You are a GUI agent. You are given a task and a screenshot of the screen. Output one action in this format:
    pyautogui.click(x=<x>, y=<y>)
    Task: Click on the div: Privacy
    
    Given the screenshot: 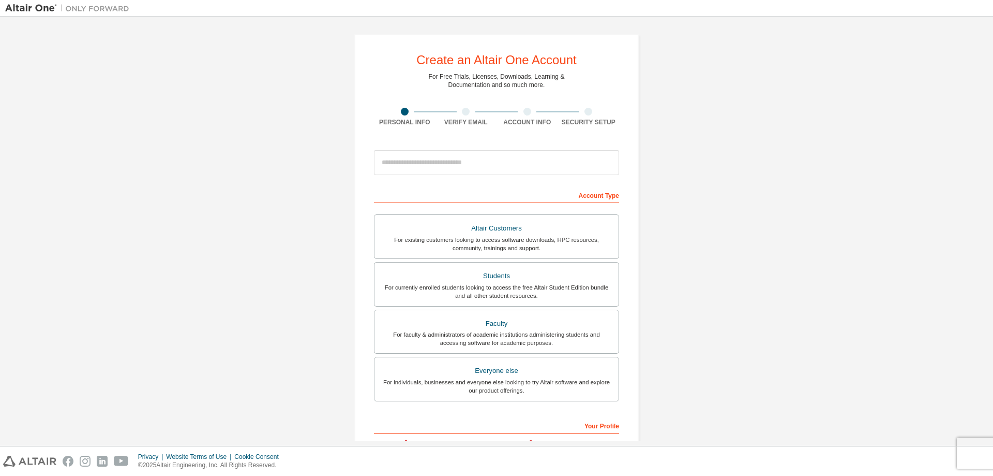 What is the action you would take?
    pyautogui.click(x=152, y=456)
    